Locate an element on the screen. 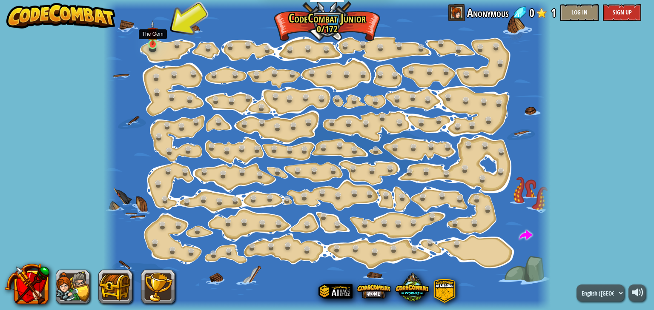 The image size is (654, 310). button: Log In is located at coordinates (579, 13).